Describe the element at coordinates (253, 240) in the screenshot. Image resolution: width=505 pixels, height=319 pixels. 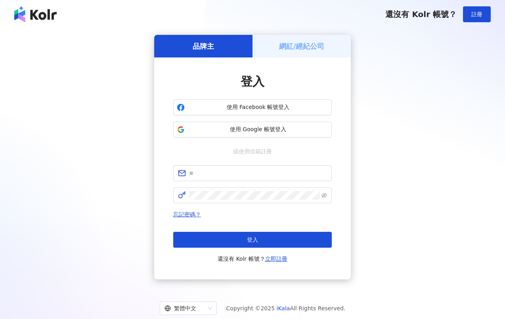
I see `button: 登入` at that location.